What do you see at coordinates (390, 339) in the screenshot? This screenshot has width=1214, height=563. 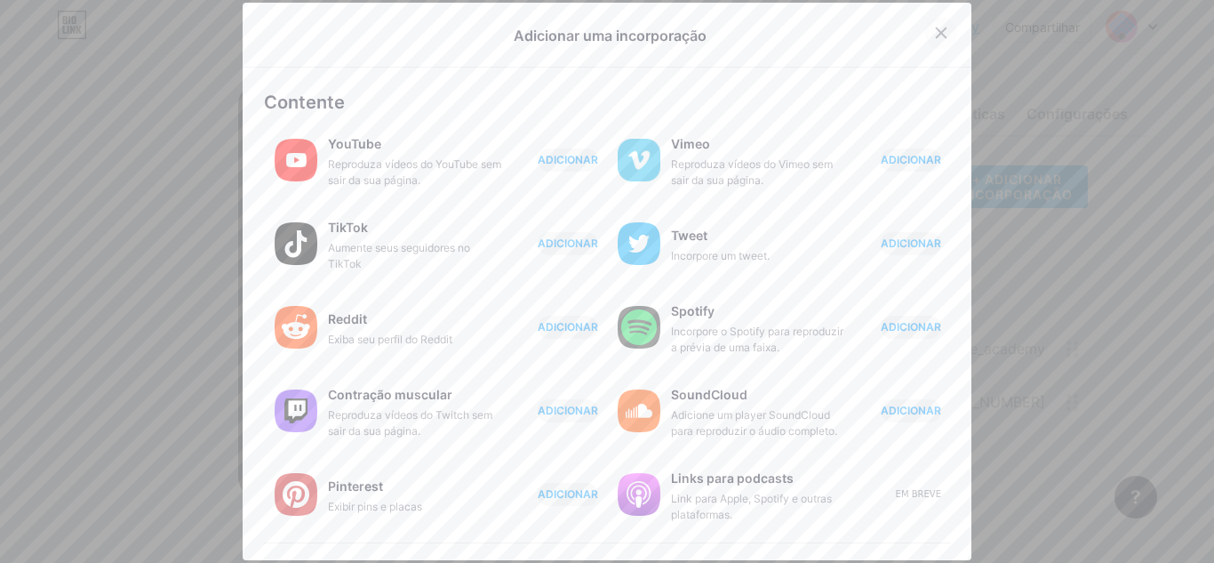 I see `font: Exiba seu perfil do Reddit` at bounding box center [390, 339].